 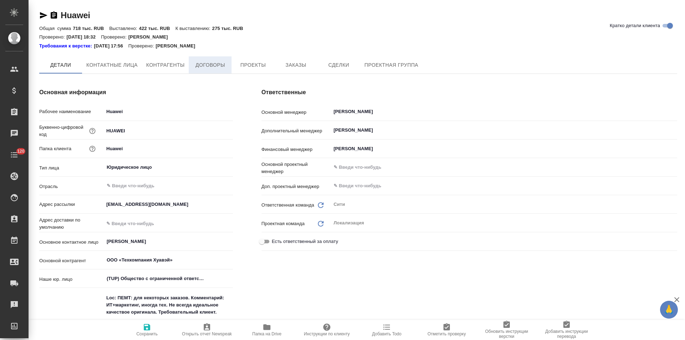 What do you see at coordinates (635, 26) in the screenshot?
I see `span: Кратко детали клиента` at bounding box center [635, 26].